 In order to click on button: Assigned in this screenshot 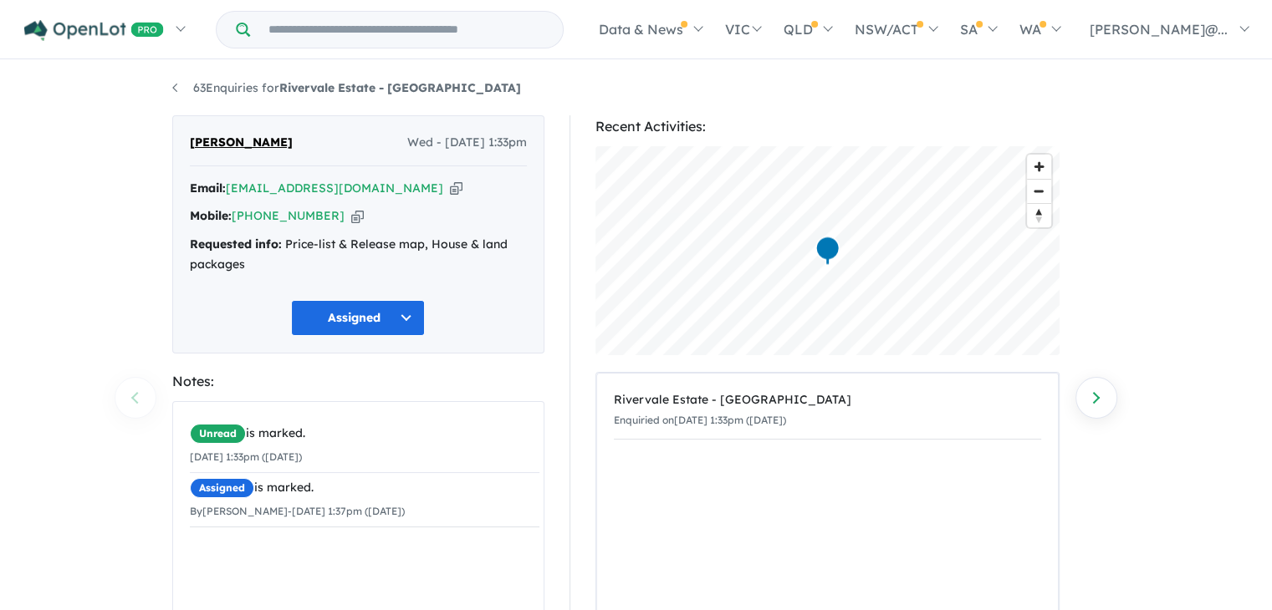, I will do `click(358, 318)`.